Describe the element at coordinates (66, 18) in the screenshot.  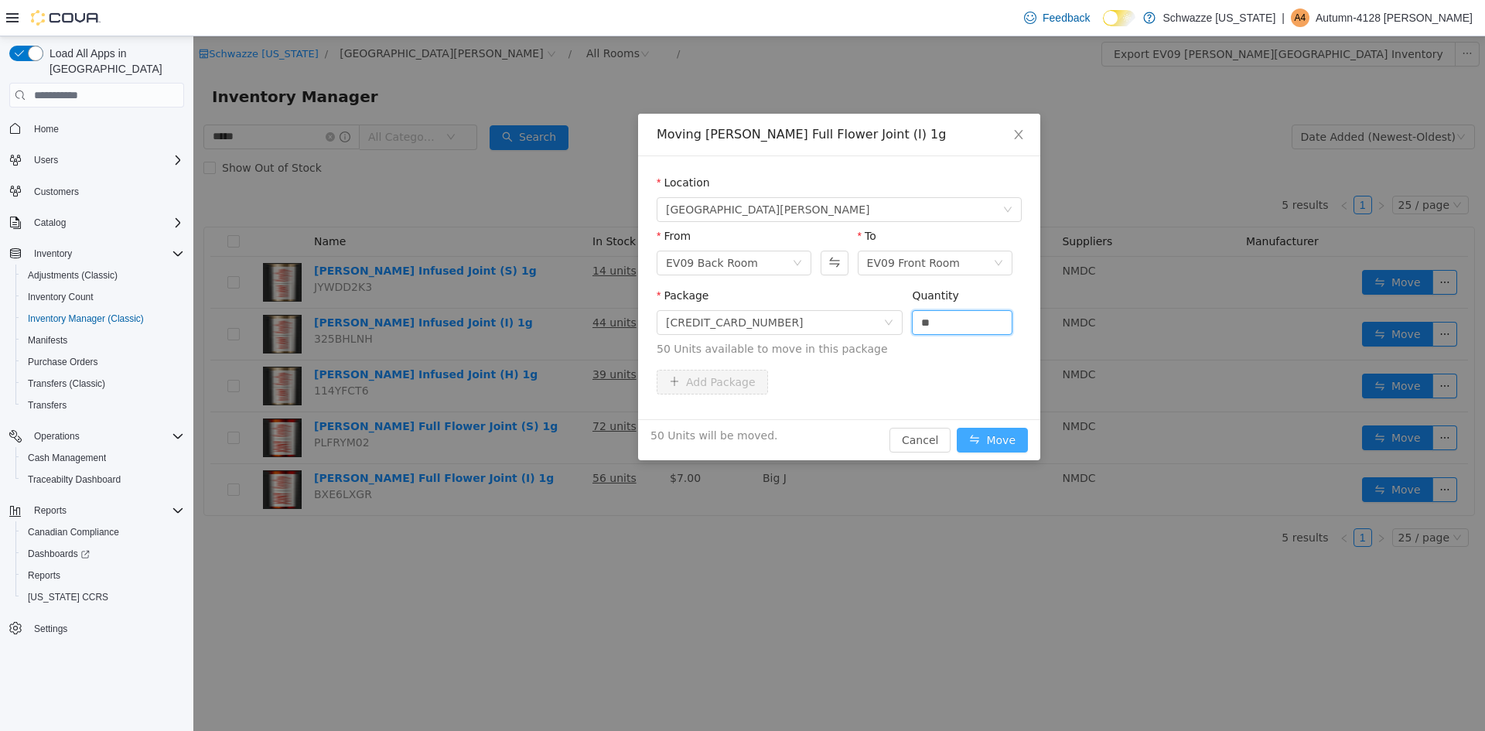
I see `img: Cova` at that location.